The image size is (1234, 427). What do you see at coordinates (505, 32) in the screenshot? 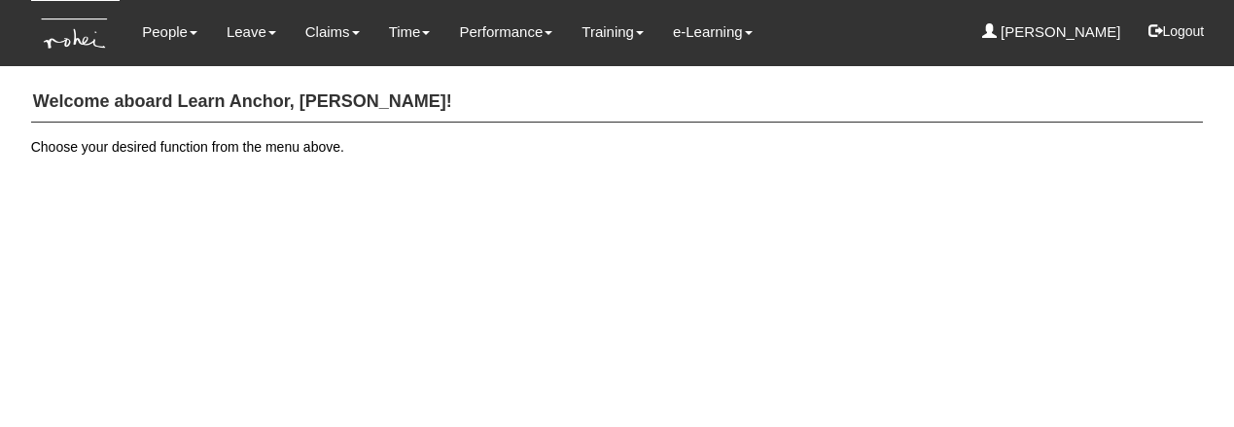
I see `a: Performance` at bounding box center [505, 32].